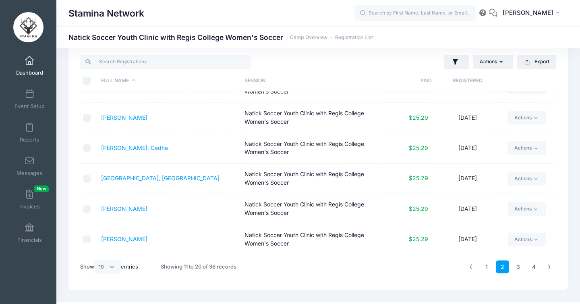 The width and height of the screenshot is (580, 304). What do you see at coordinates (468, 81) in the screenshot?
I see `th: Registered: activate to sort column ascending` at bounding box center [468, 81].